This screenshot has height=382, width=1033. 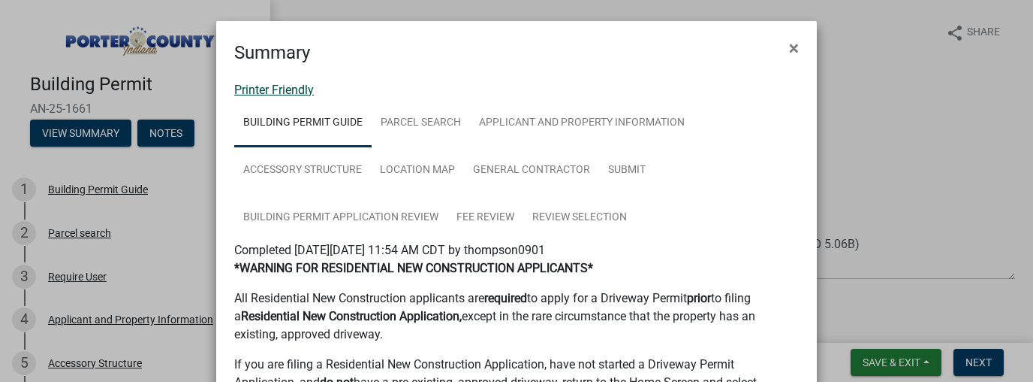 What do you see at coordinates (303, 170) in the screenshot?
I see `a: Accessory Structure` at bounding box center [303, 170].